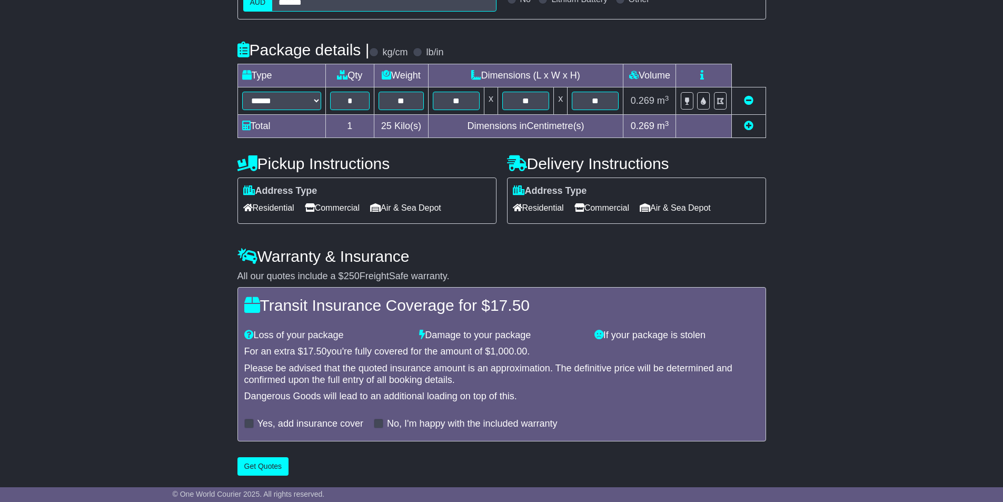 Image resolution: width=1003 pixels, height=502 pixels. I want to click on span: © One World Courier 2025. All rights reserved., so click(248, 494).